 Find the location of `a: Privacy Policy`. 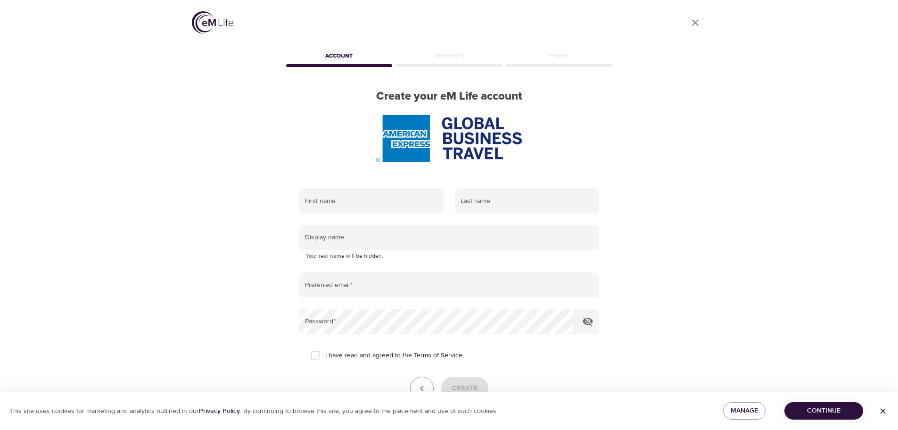

a: Privacy Policy is located at coordinates (219, 411).